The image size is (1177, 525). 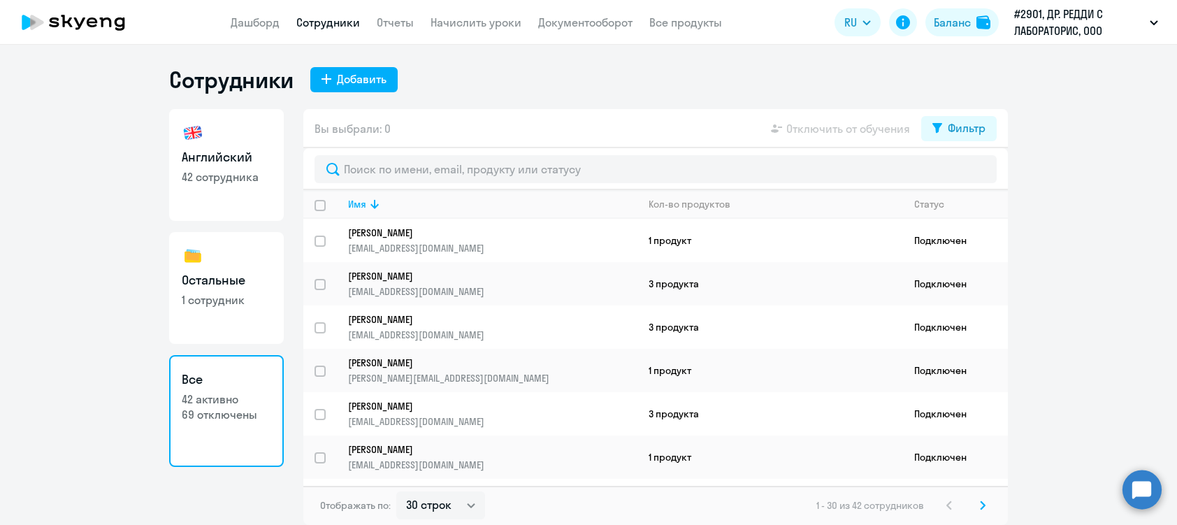 I want to click on p: 1 сотрудник, so click(x=226, y=300).